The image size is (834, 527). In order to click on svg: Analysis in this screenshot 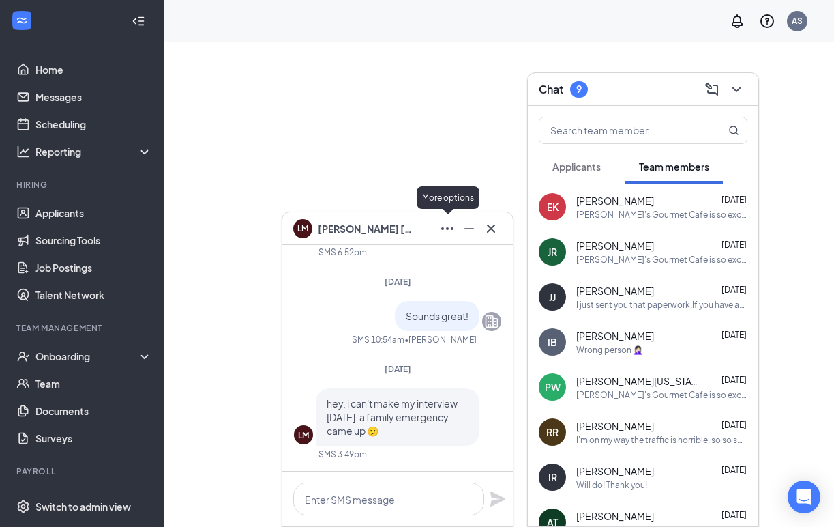, I will do `click(23, 151)`.